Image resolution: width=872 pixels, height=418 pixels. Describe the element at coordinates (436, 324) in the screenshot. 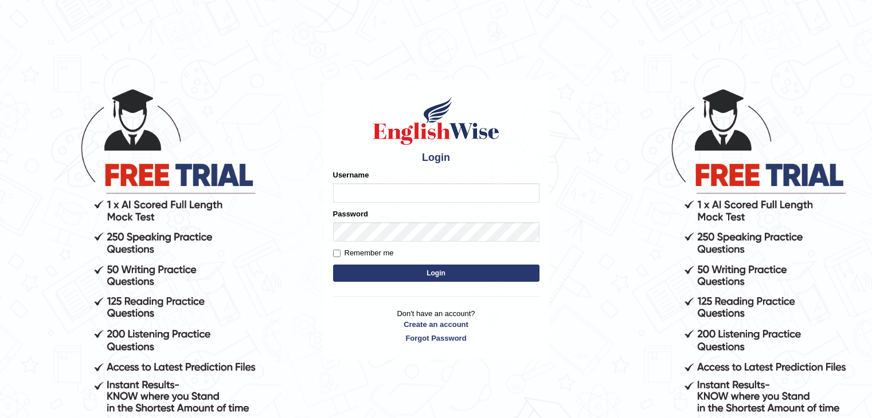

I see `a: Create an account` at that location.